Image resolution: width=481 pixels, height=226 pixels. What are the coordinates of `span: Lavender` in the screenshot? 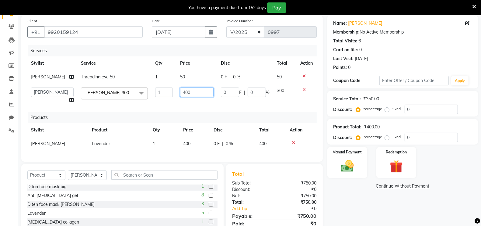 It's located at (101, 143).